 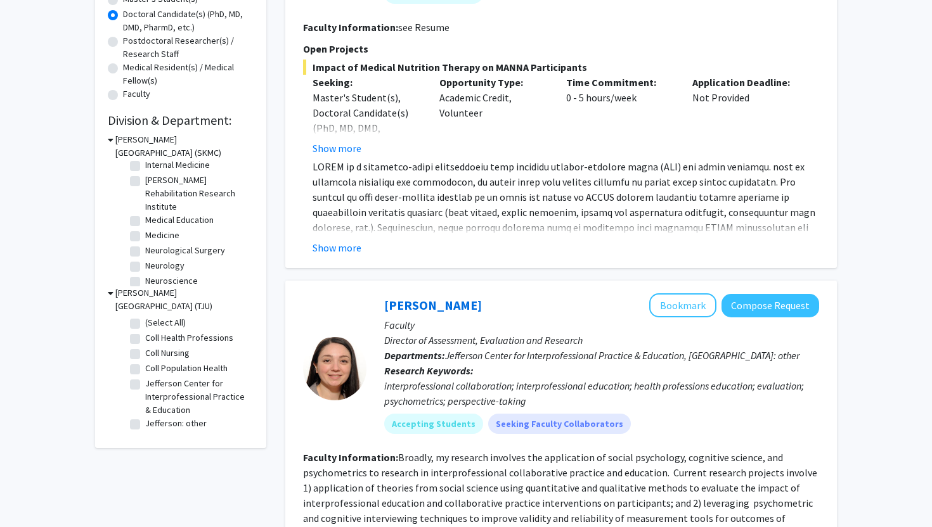 I want to click on p: Time Commitment:, so click(x=620, y=82).